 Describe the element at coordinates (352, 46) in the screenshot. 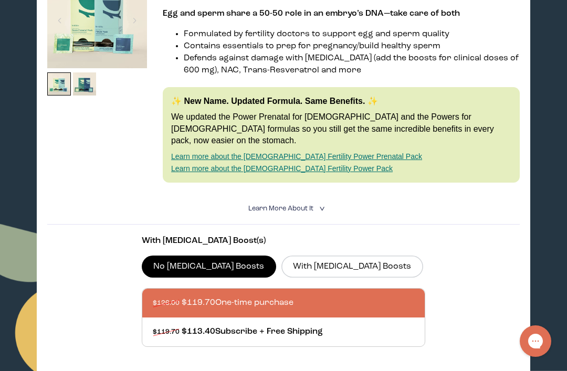

I see `li: Contains essentials to prep for pregnancy/build healthy sperm` at that location.